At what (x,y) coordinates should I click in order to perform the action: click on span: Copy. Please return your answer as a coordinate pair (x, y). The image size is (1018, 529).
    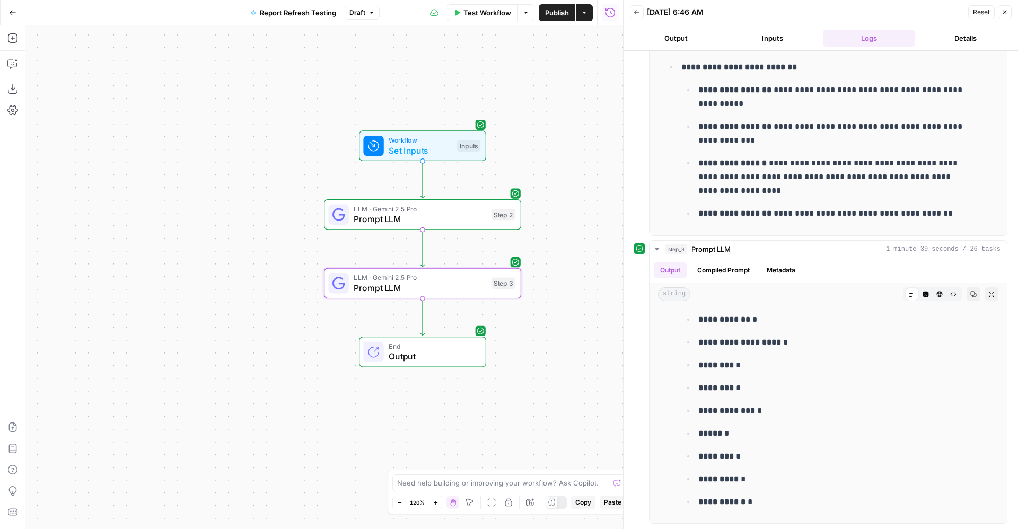
    Looking at the image, I should click on (583, 503).